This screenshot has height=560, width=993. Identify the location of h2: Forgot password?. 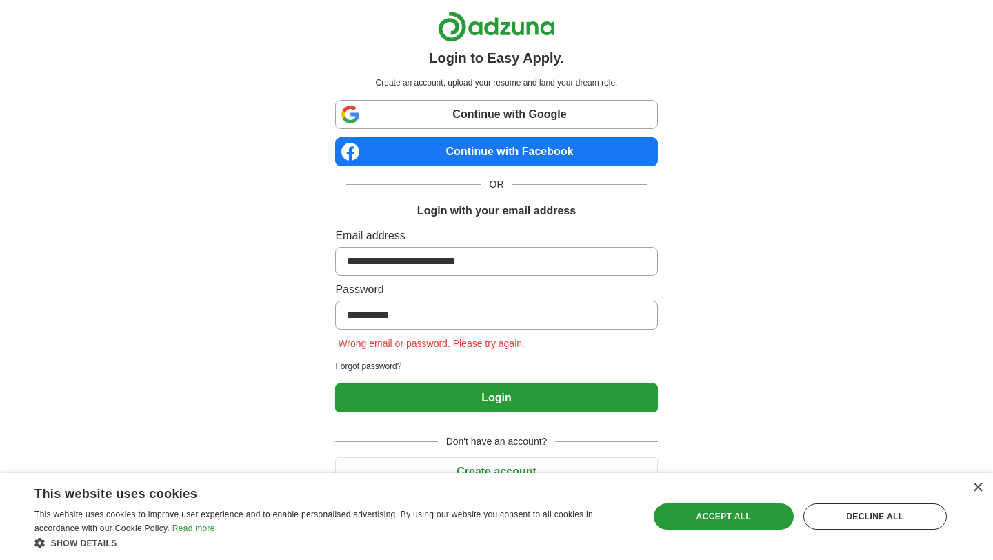
(496, 366).